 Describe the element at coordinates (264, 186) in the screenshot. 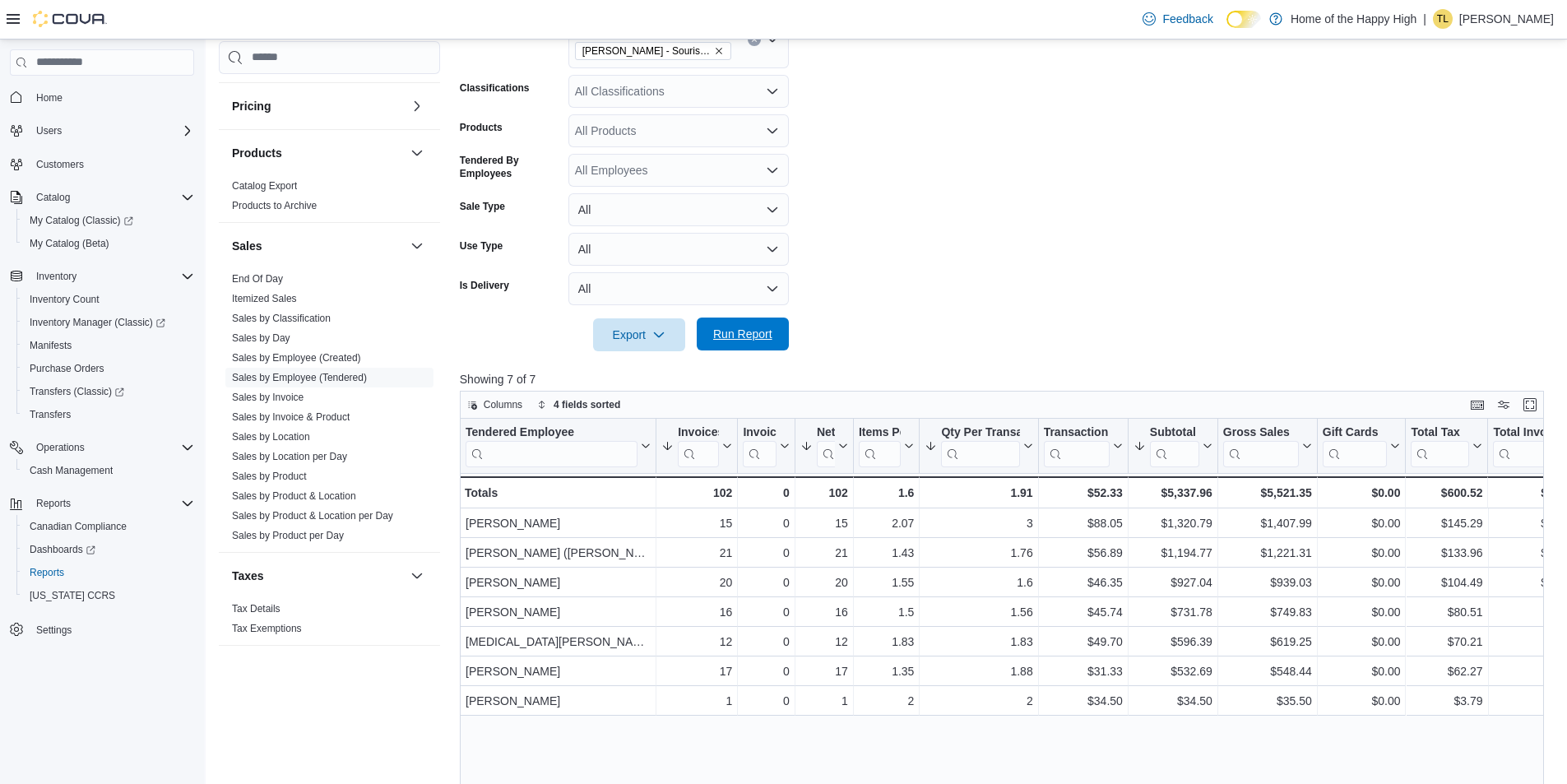

I see `a: Catalog Export` at that location.